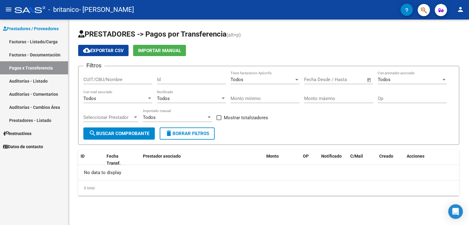 The height and width of the screenshot is (225, 469). Describe the element at coordinates (87, 50) in the screenshot. I see `mat-icon: cloud_download` at that location.